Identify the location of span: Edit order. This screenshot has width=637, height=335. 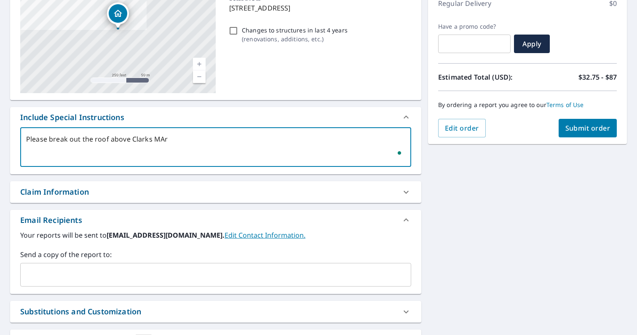
(462, 128).